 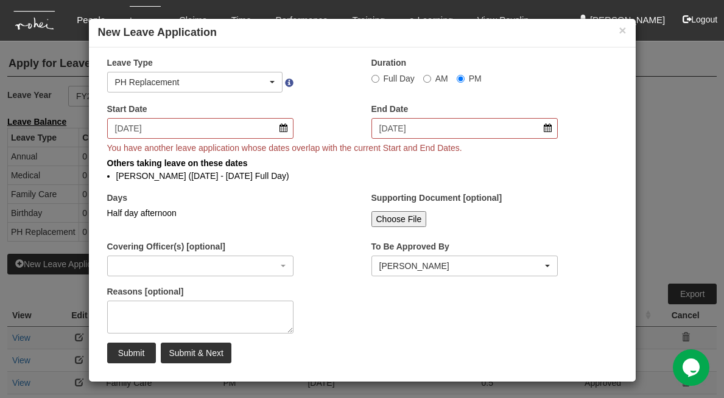 What do you see at coordinates (191, 82) in the screenshot?
I see `div: PH Replacement` at bounding box center [191, 82].